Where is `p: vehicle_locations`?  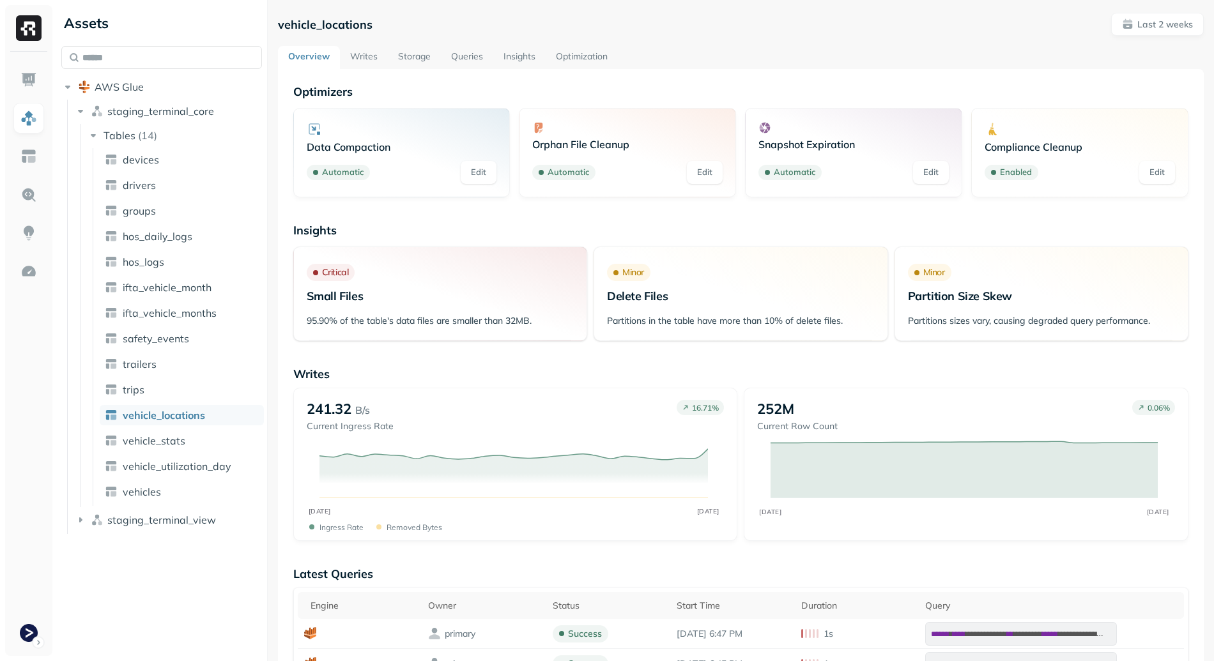
p: vehicle_locations is located at coordinates (325, 24).